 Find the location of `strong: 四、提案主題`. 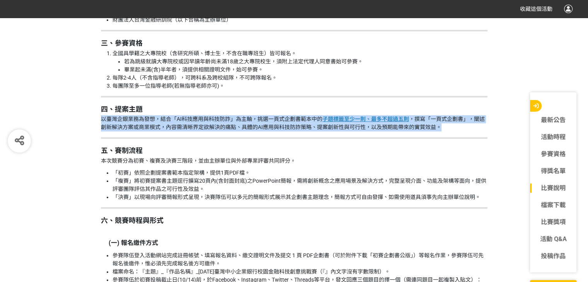

strong: 四、提案主題 is located at coordinates (122, 109).